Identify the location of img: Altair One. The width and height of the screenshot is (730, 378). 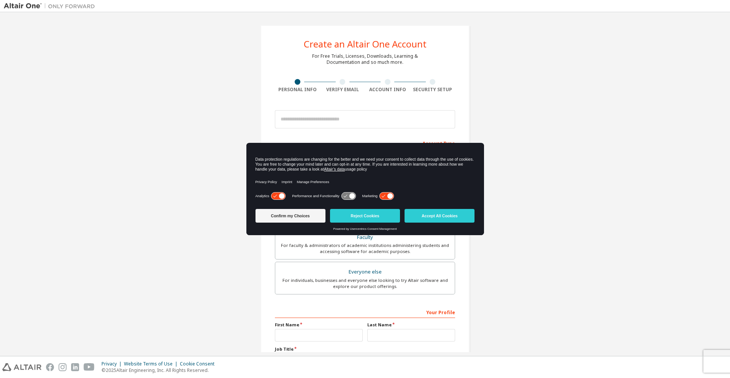
(51, 6).